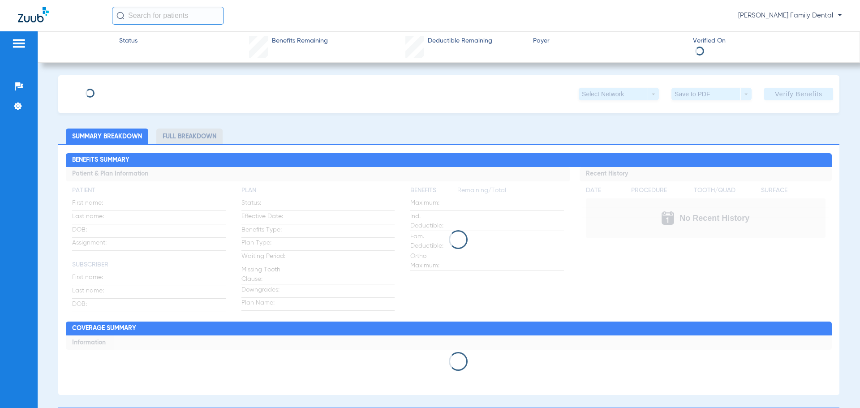  I want to click on img: Search Icon, so click(120, 16).